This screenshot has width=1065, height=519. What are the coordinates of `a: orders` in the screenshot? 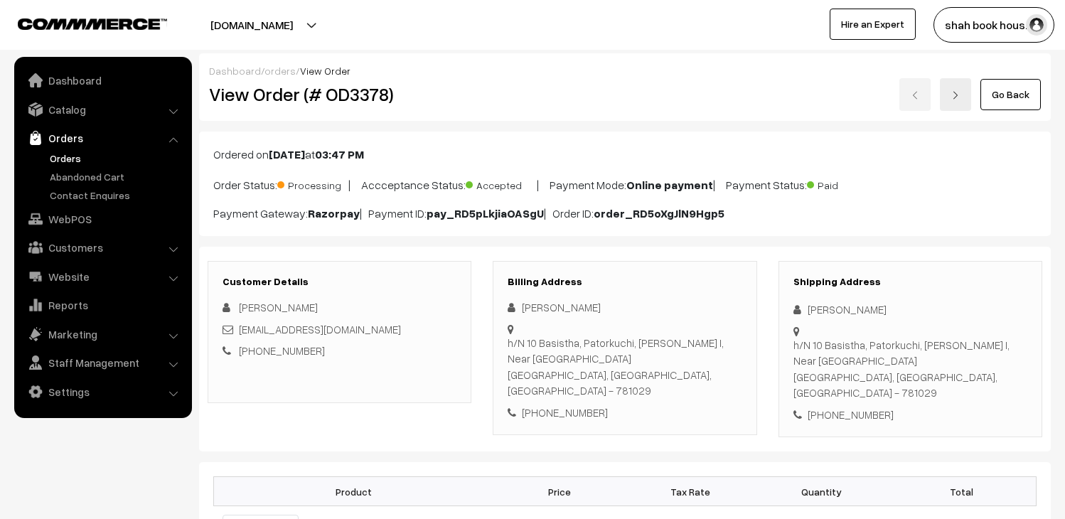 It's located at (280, 70).